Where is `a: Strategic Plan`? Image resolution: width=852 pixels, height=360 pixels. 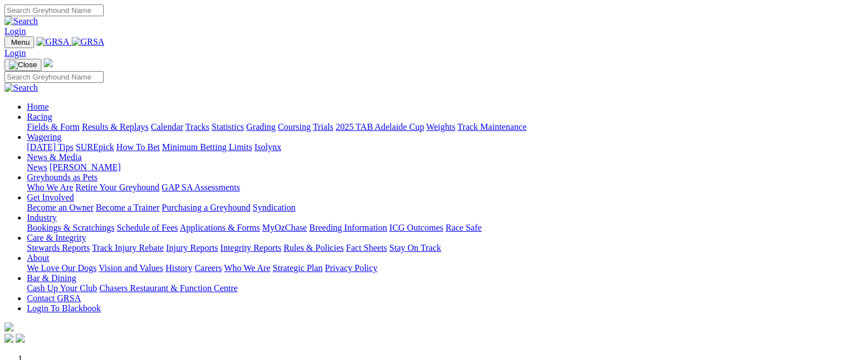 a: Strategic Plan is located at coordinates (297, 268).